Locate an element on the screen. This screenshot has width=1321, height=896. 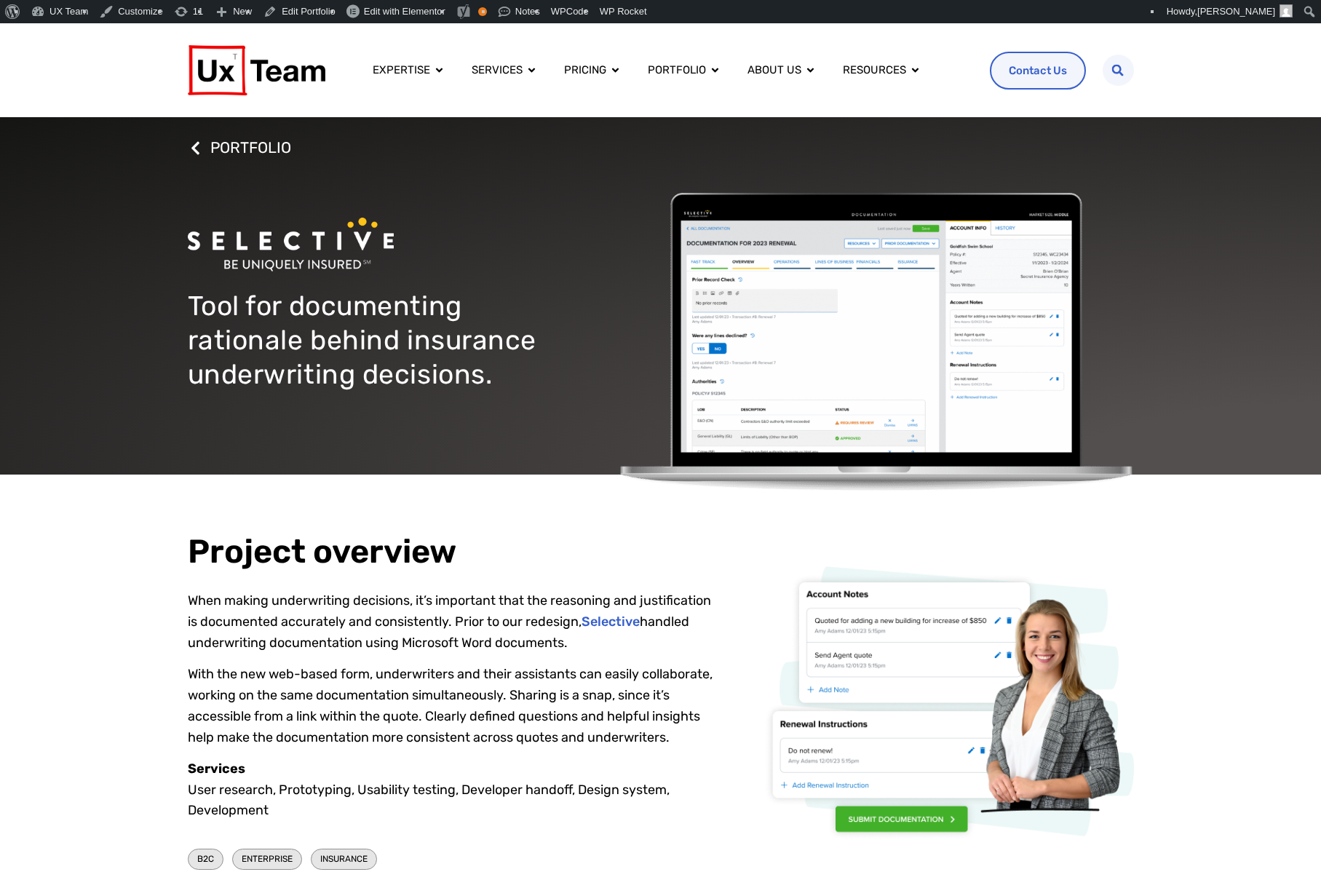
h1: Tool for documenting rationale behind insurance underwriting decisions. is located at coordinates (372, 340).